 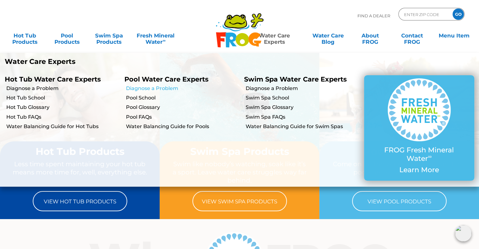 What do you see at coordinates (183, 98) in the screenshot?
I see `a: Pool School` at bounding box center [183, 98].